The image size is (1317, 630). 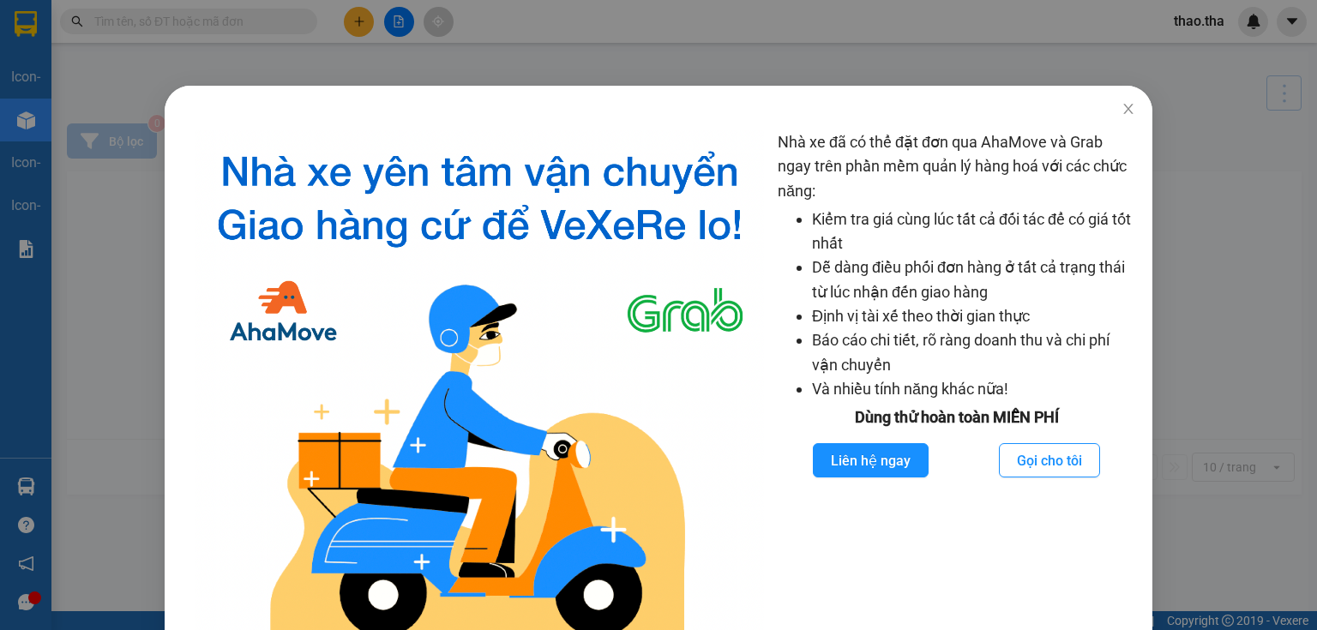 What do you see at coordinates (871, 461) in the screenshot?
I see `span: Liên hệ ngay` at bounding box center [871, 461].